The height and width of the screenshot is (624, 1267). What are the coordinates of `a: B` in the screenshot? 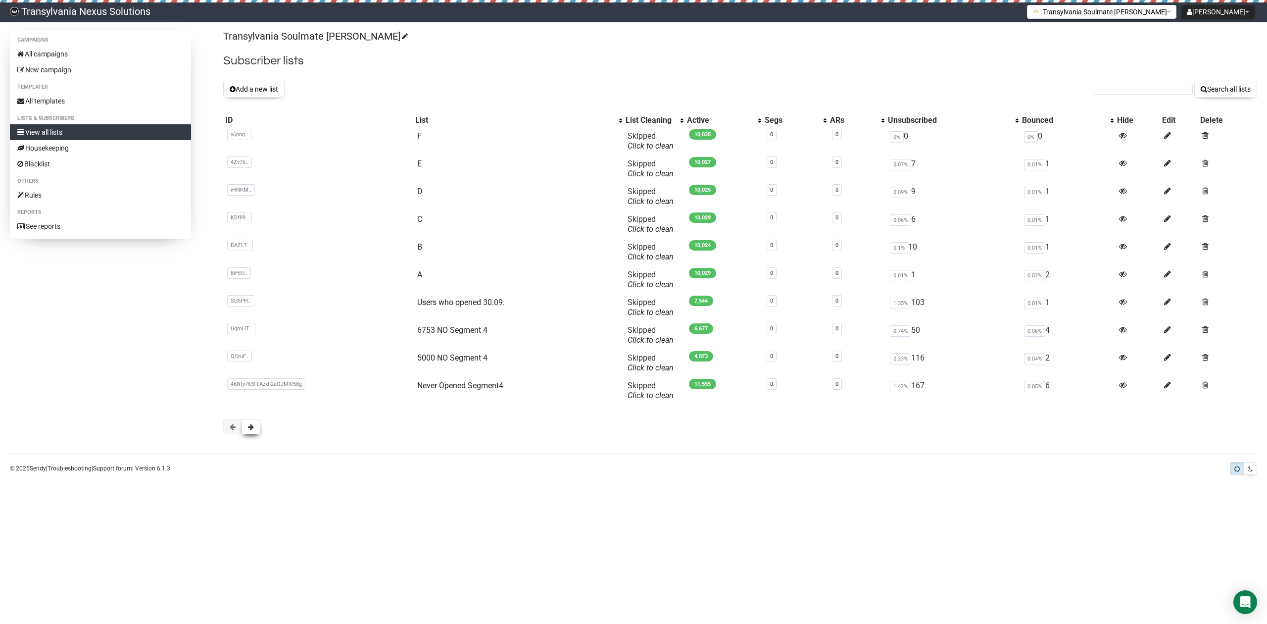 It's located at (420, 247).